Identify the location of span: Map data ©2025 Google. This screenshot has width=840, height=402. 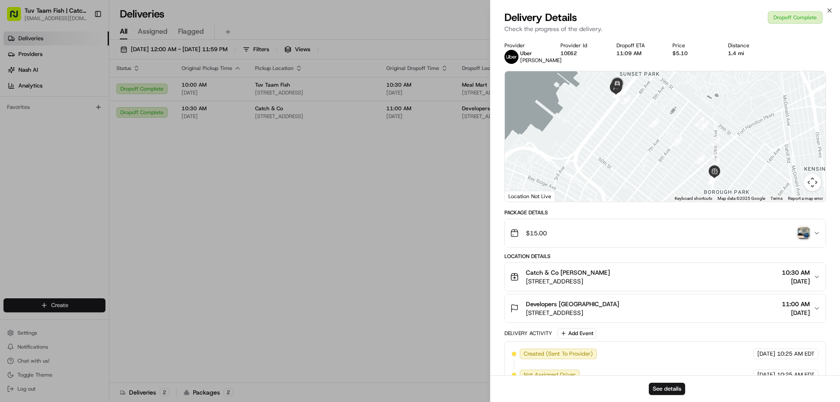
(741, 198).